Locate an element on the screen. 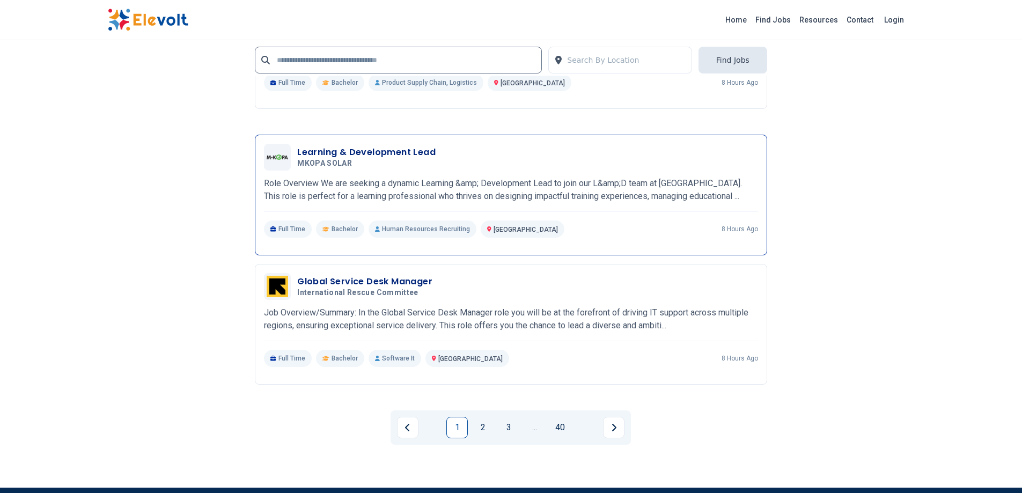 The image size is (1022, 493). div: Chat Widget is located at coordinates (995, 467).